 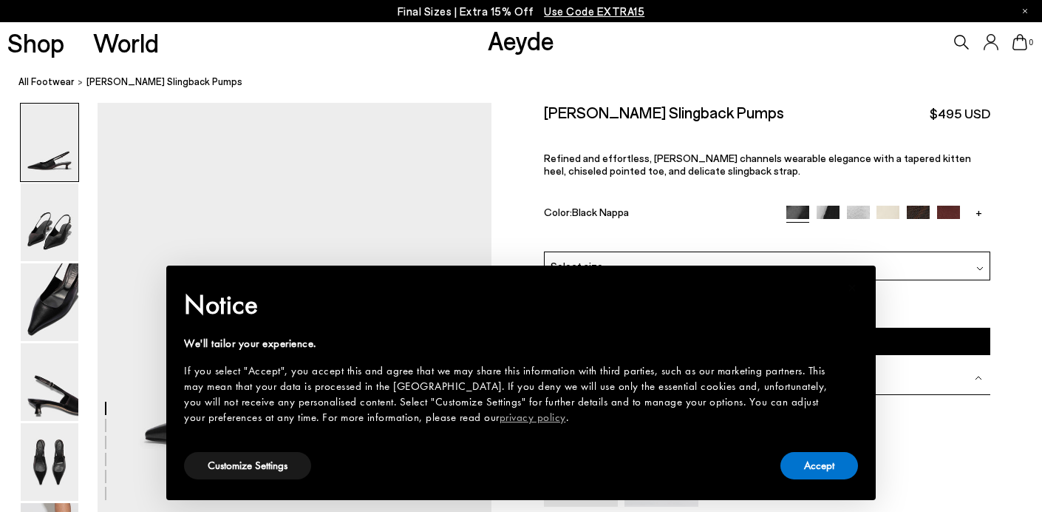 I want to click on span: Black Nappa, so click(x=600, y=211).